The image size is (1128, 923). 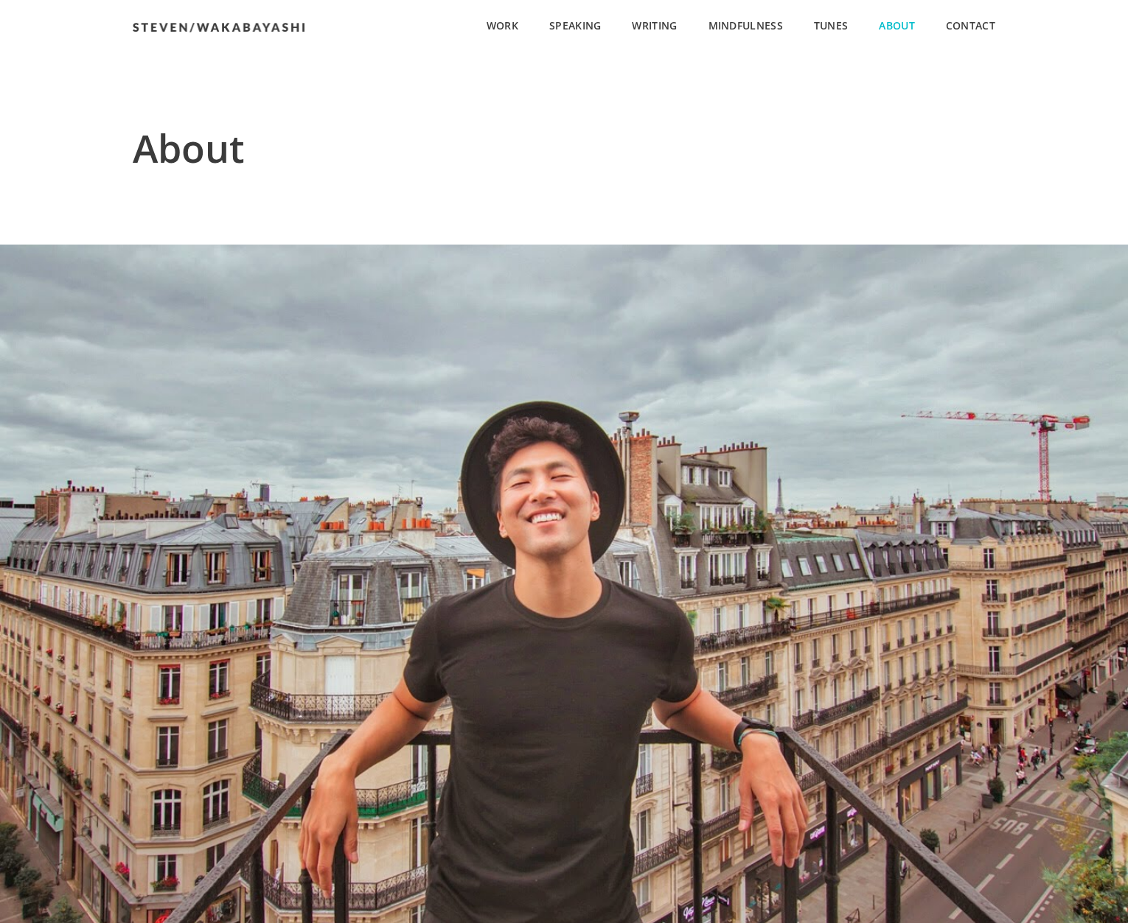 What do you see at coordinates (896, 24) in the screenshot?
I see `a: About` at bounding box center [896, 24].